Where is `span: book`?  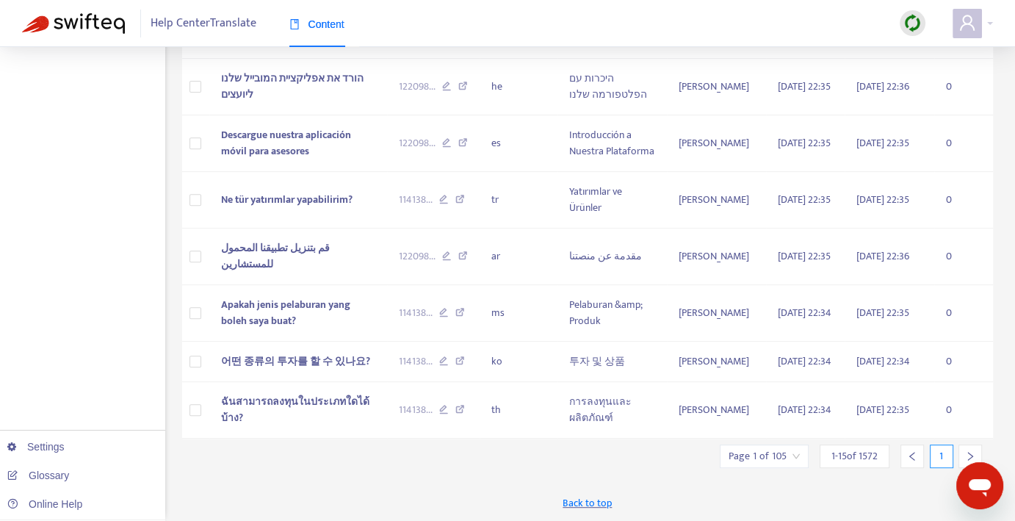 span: book is located at coordinates (295, 24).